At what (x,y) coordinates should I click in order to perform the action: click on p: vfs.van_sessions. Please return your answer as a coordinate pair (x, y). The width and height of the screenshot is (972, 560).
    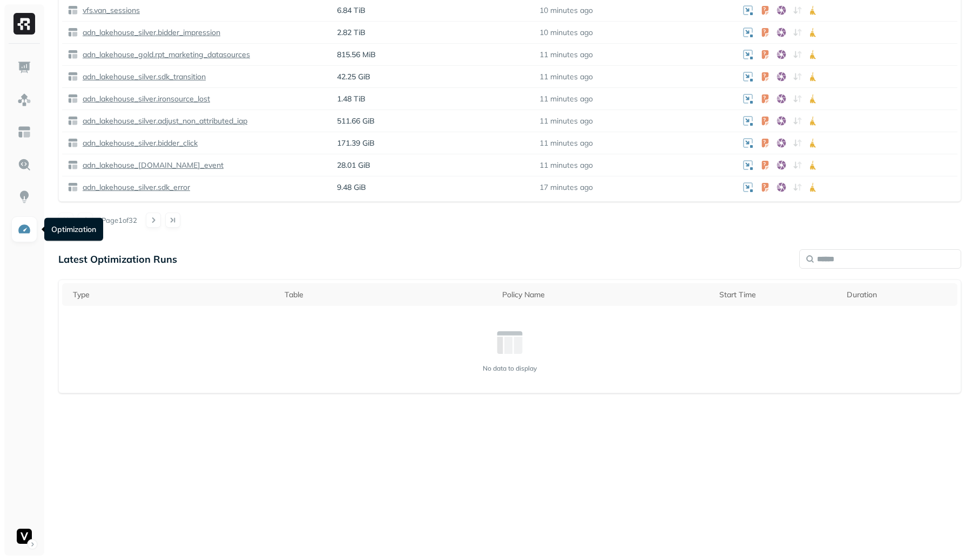
    Looking at the image, I should click on (110, 10).